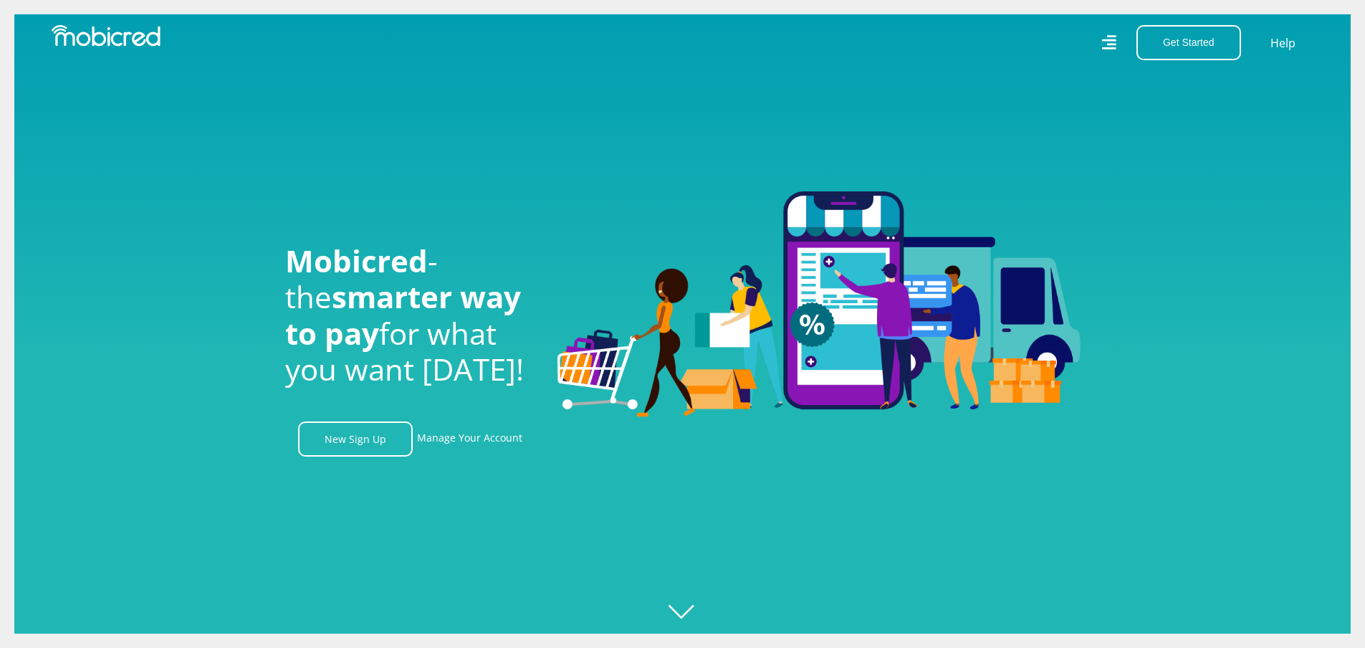  What do you see at coordinates (356, 439) in the screenshot?
I see `a: New Sign Up` at bounding box center [356, 439].